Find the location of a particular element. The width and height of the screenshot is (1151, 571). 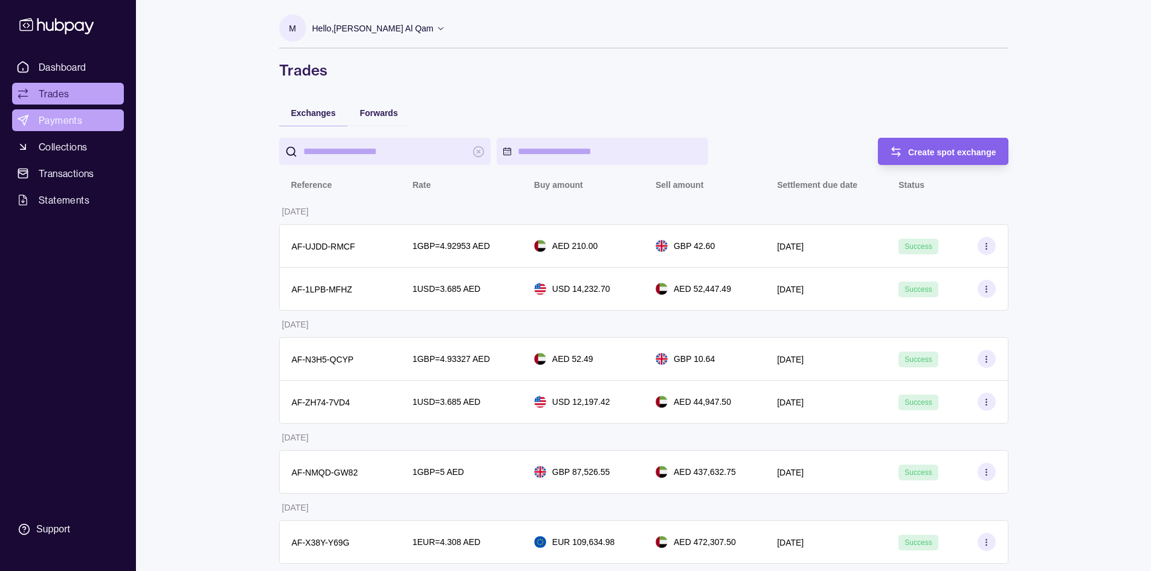

span: Forwards is located at coordinates (378, 113).